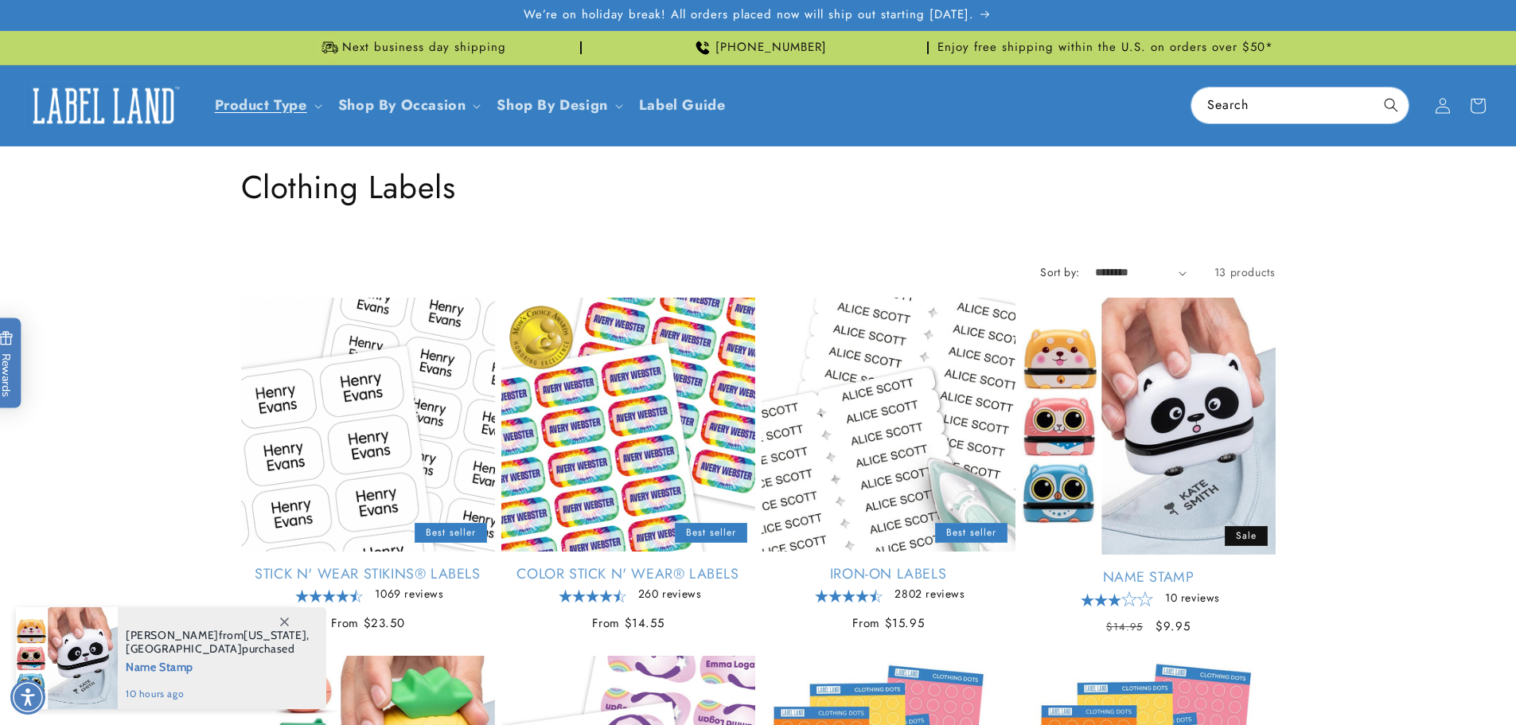 The height and width of the screenshot is (725, 1516). I want to click on summary: Shop By Design, so click(558, 105).